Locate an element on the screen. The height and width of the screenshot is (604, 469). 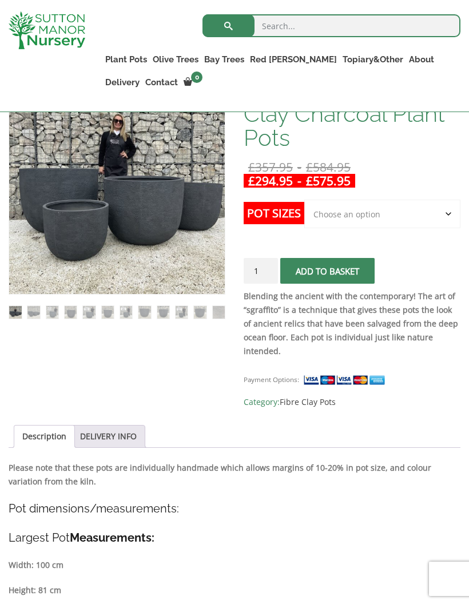
h1: The Egg Pot Fibre Clay Charcoal Plant Pots is located at coordinates (352, 114).